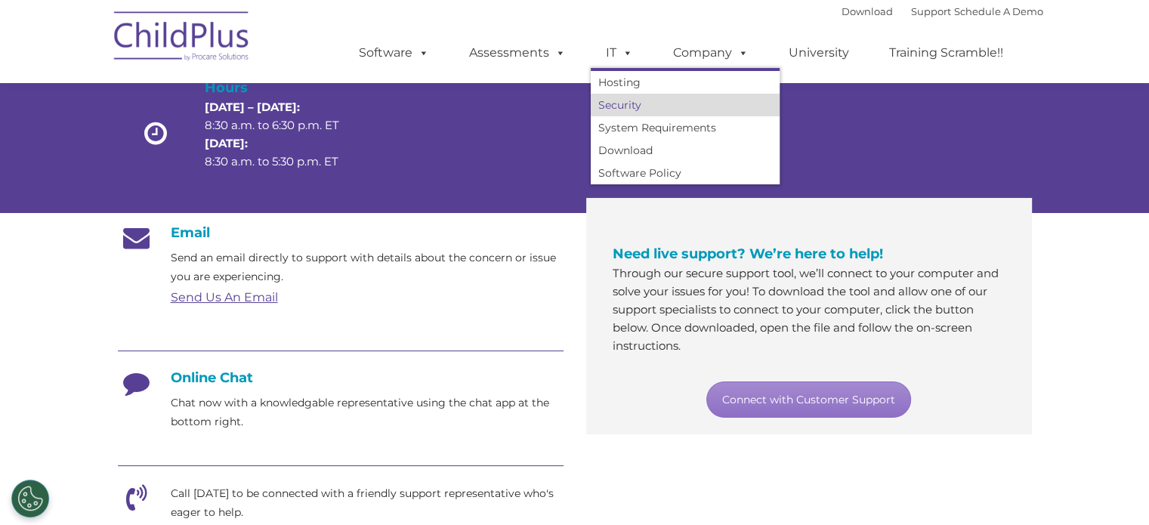 The height and width of the screenshot is (525, 1149). What do you see at coordinates (999, 11) in the screenshot?
I see `a: Schedule A Demo` at bounding box center [999, 11].